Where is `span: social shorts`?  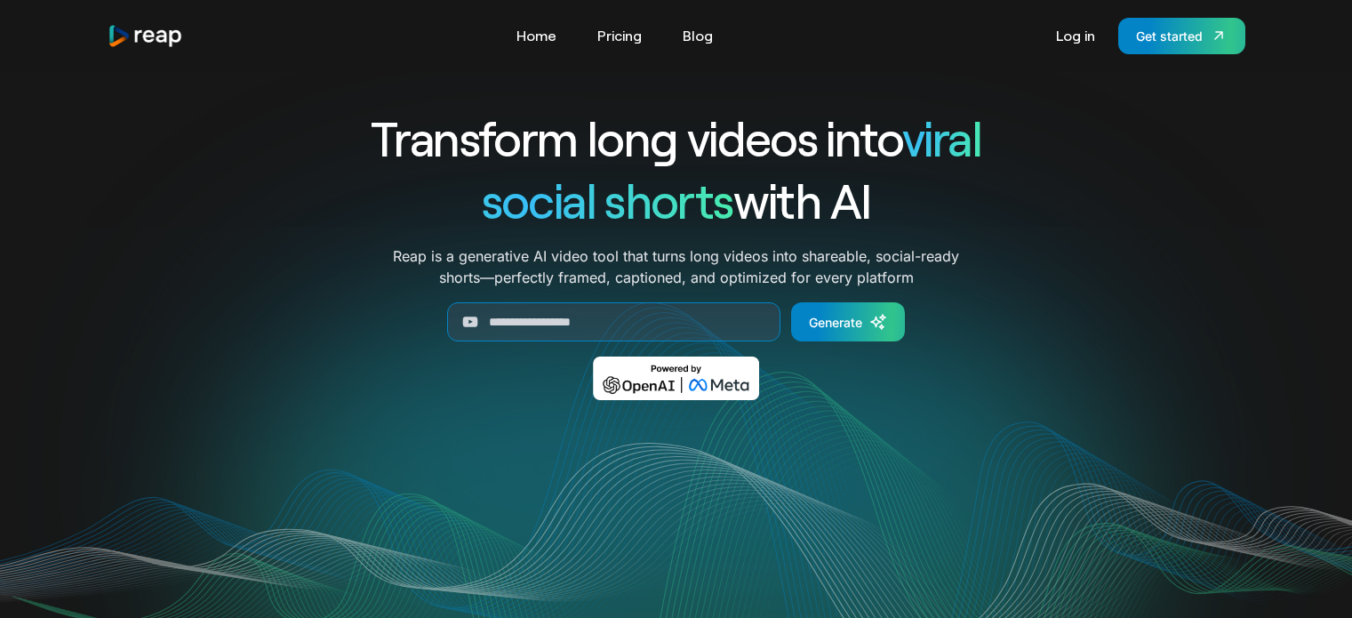 span: social shorts is located at coordinates (607, 199).